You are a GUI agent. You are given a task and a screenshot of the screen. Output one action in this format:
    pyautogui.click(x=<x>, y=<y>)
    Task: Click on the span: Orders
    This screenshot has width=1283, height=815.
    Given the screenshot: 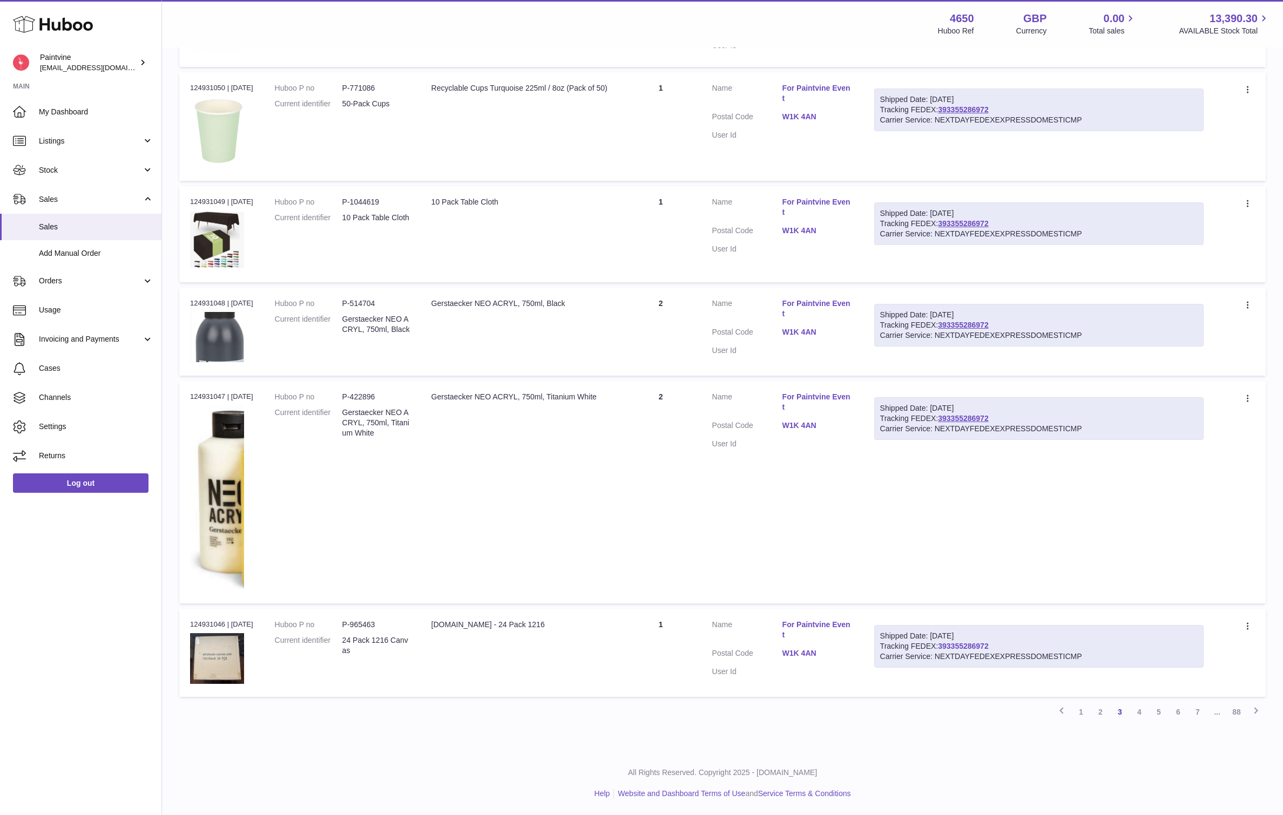 What is the action you would take?
    pyautogui.click(x=90, y=281)
    